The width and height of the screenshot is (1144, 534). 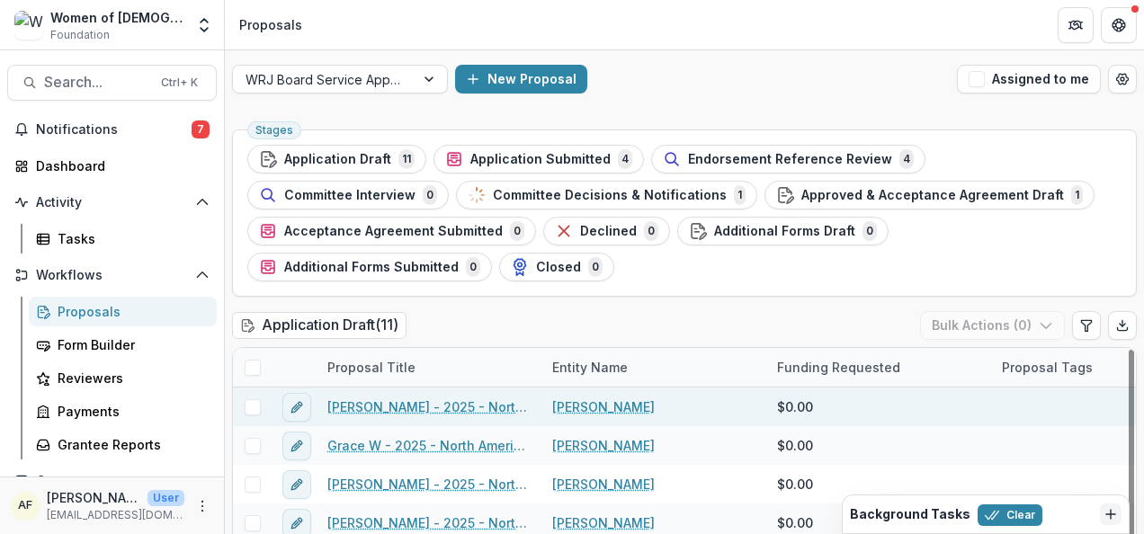 What do you see at coordinates (606, 231) in the screenshot?
I see `button: Declined0` at bounding box center [606, 231].